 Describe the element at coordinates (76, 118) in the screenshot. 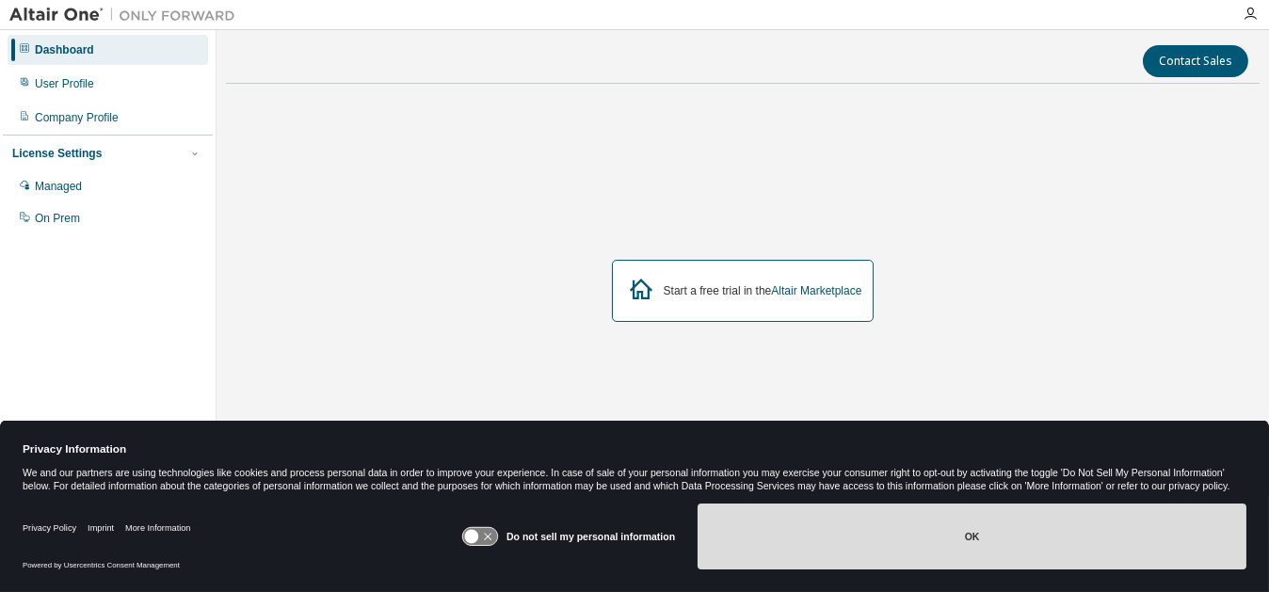

I see `div: Company Profile` at that location.